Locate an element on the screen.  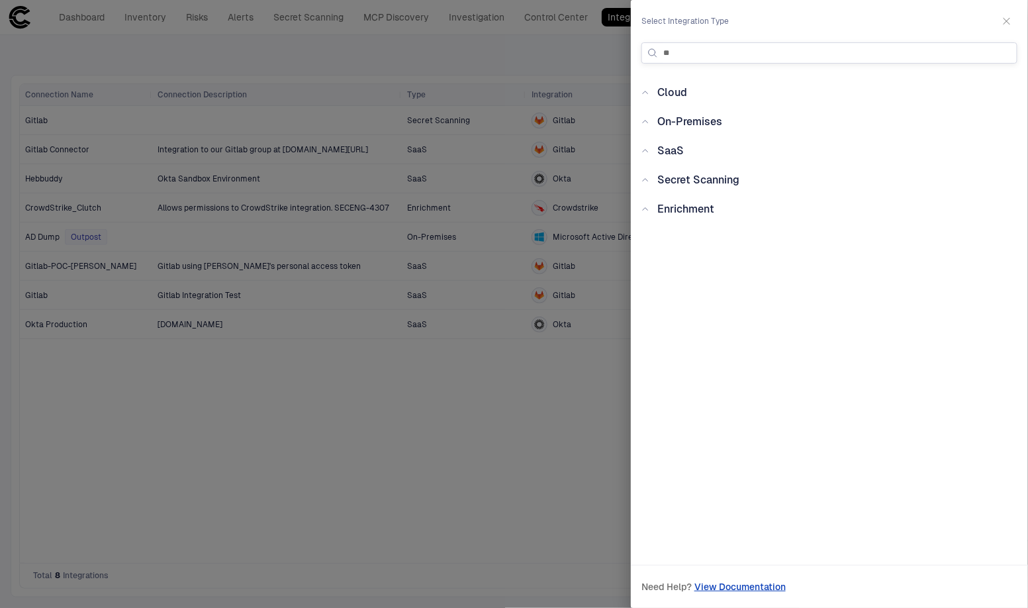
div: SaaS is located at coordinates (829, 151).